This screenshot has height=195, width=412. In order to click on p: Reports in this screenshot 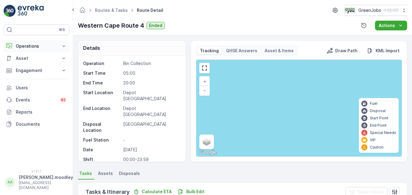, I will do `click(41, 112)`.